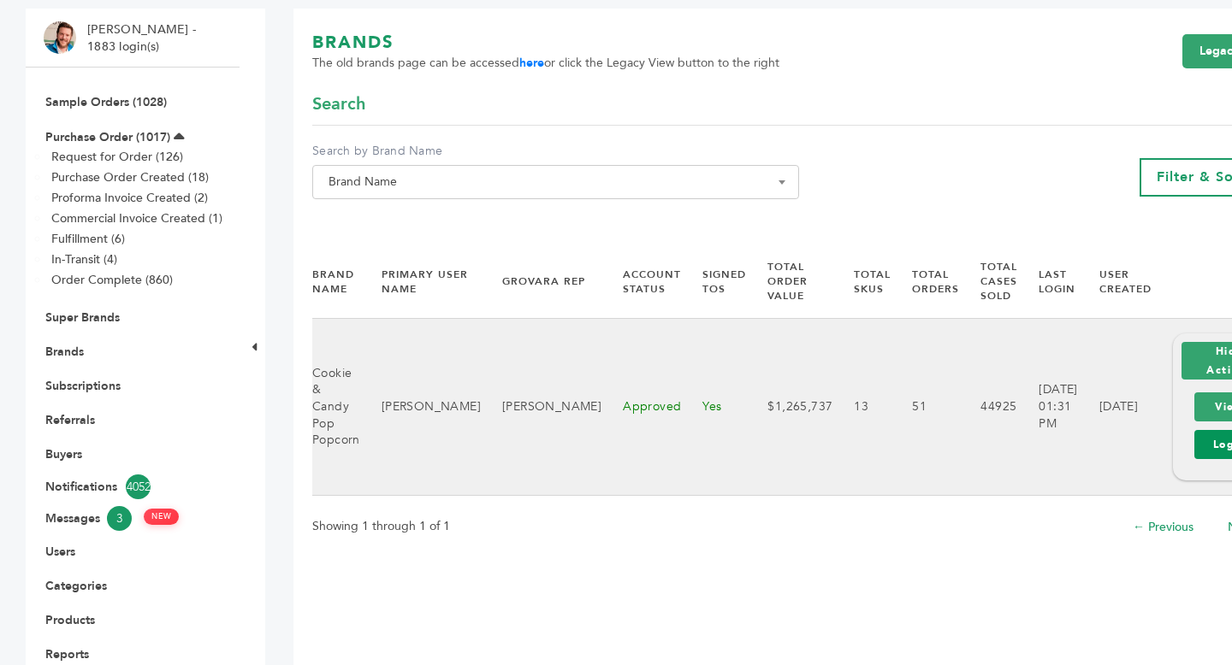 This screenshot has width=1232, height=665. What do you see at coordinates (555, 182) in the screenshot?
I see `span: Brand Name` at bounding box center [555, 182].